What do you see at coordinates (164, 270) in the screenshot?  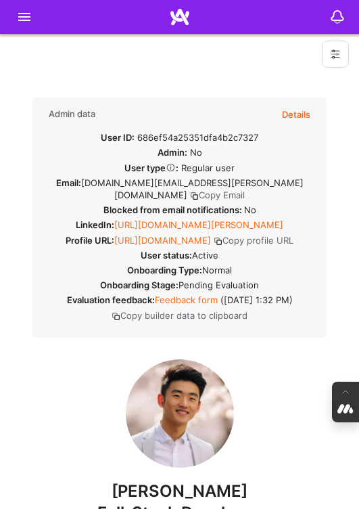 I see `strong: Onboarding Type:` at bounding box center [164, 270].